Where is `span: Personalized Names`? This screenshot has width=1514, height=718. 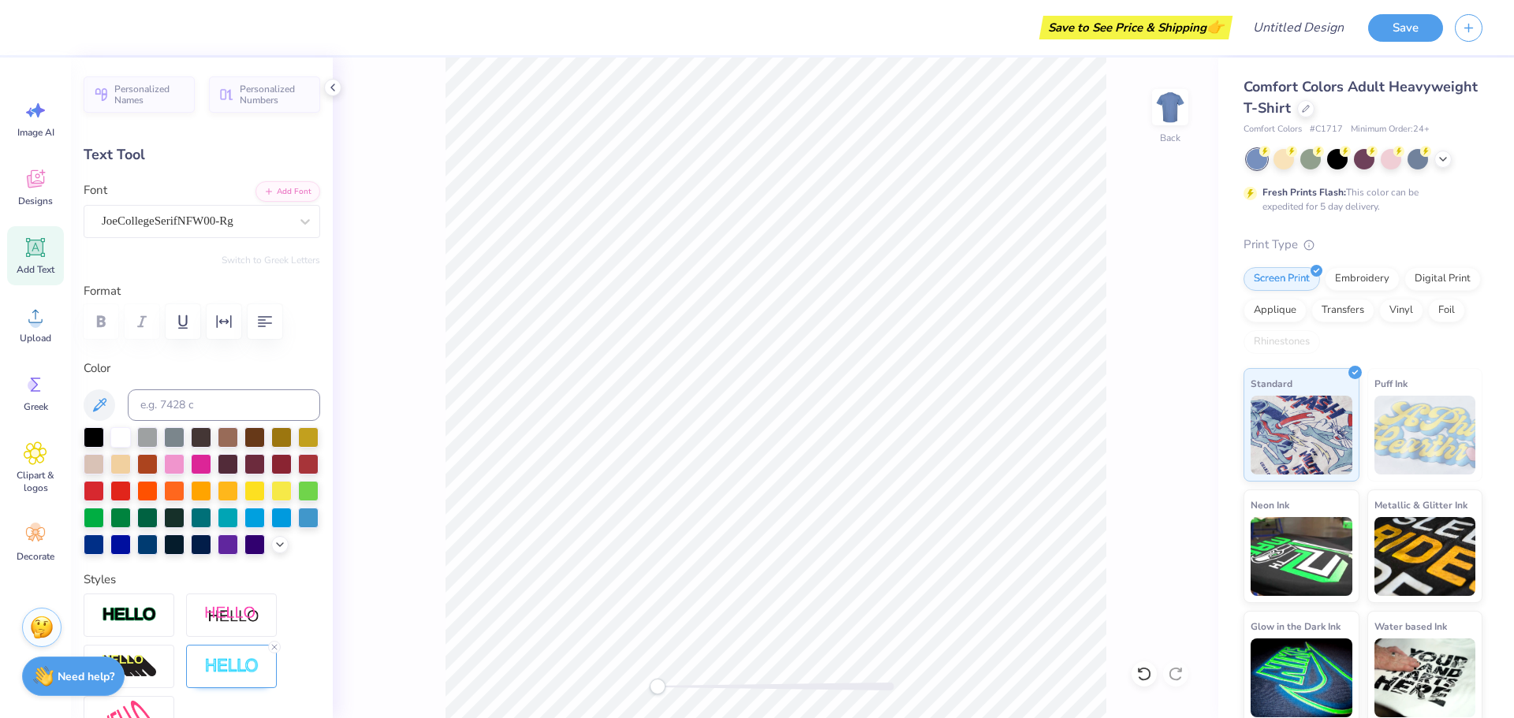 span: Personalized Names is located at coordinates (150, 95).